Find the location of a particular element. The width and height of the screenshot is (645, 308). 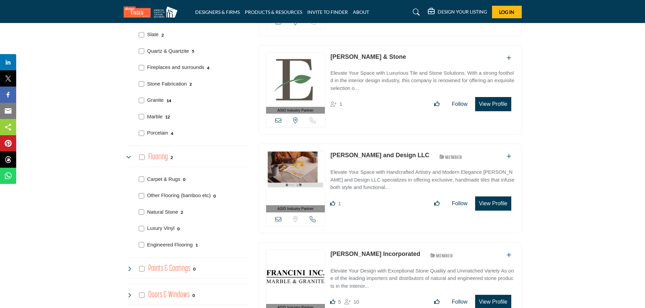

input: Select Engineered Flooring checkbox is located at coordinates (142, 245).